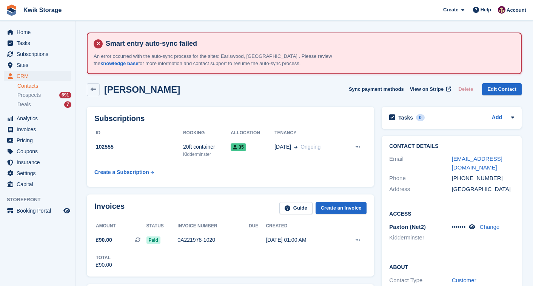 This screenshot has width=533, height=286. What do you see at coordinates (451, 10) in the screenshot?
I see `span: Create` at bounding box center [451, 10].